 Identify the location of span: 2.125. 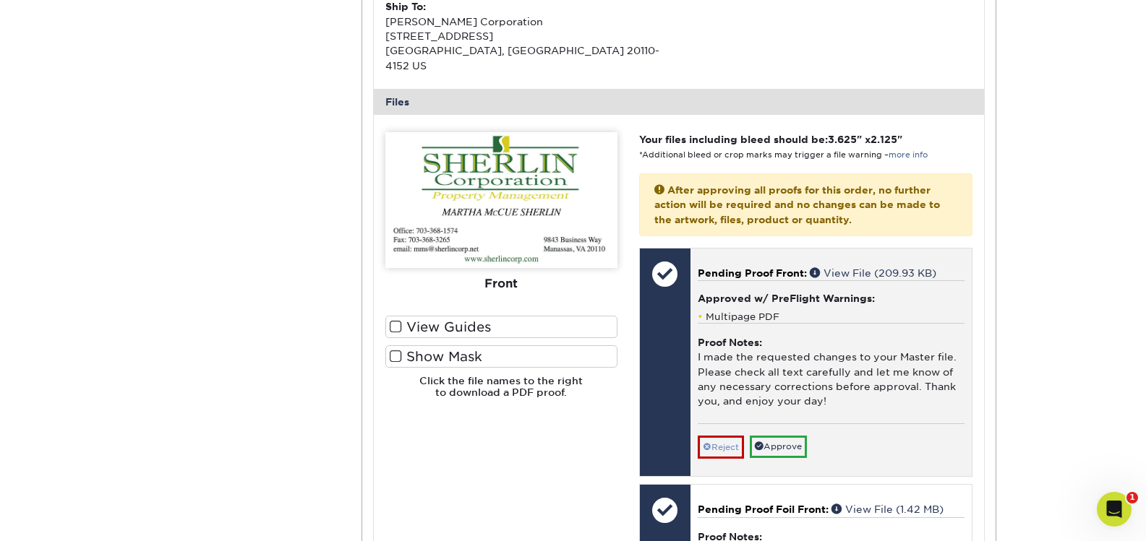
(883, 140).